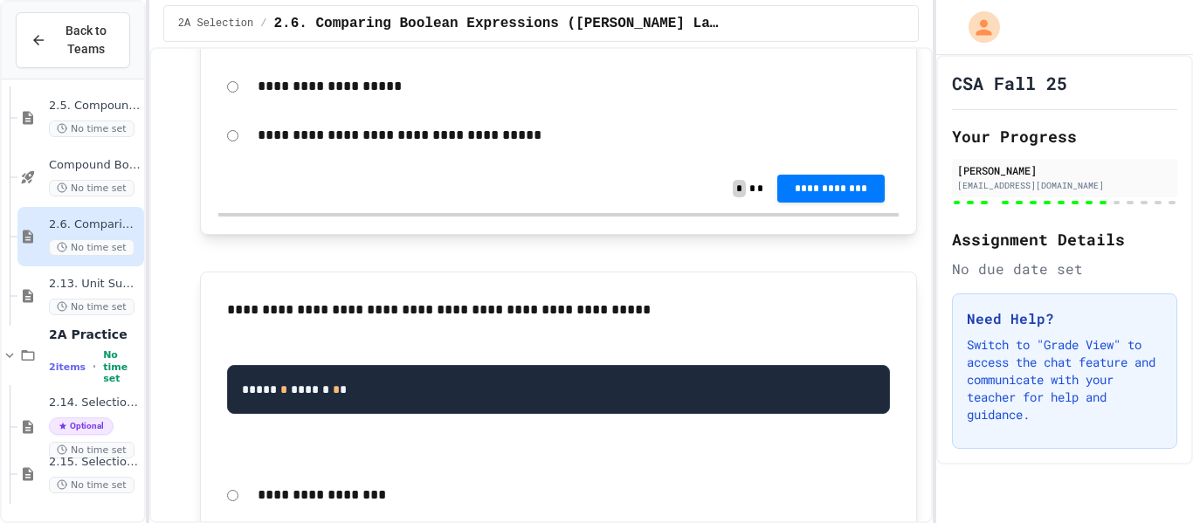 This screenshot has height=523, width=1193. What do you see at coordinates (94, 402) in the screenshot?
I see `span: 2.14. Selection Mixed Up Code Practice (2.1-2.6)` at bounding box center [94, 402].